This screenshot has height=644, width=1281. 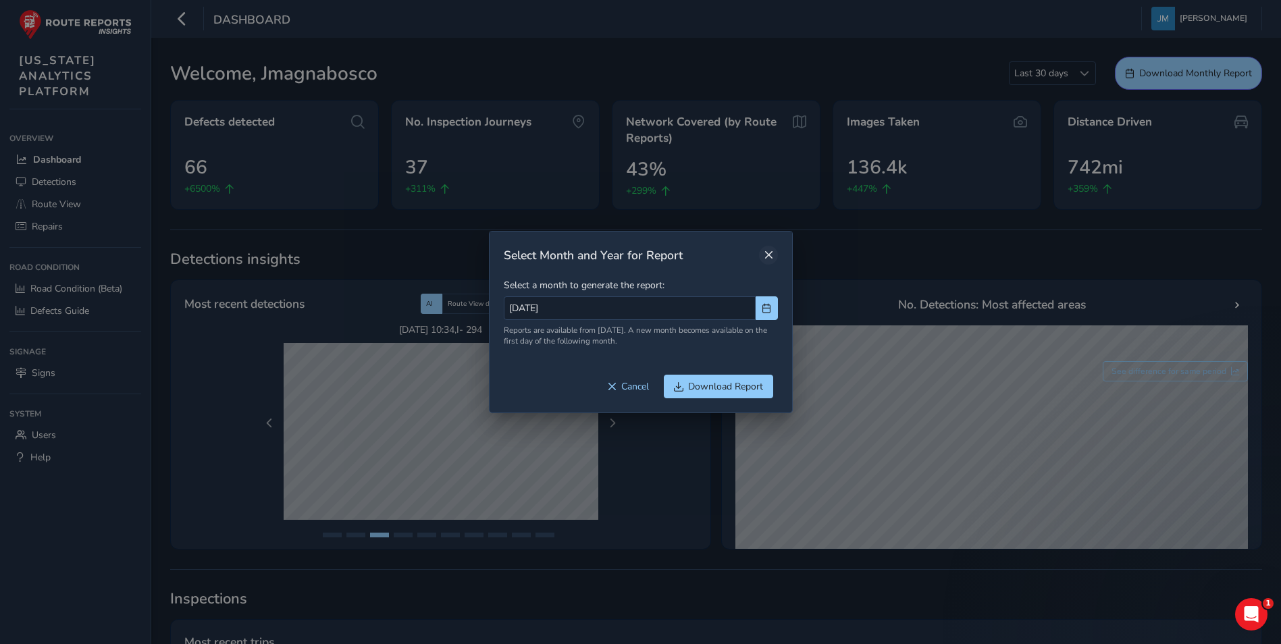 I want to click on label: Select a month to generate the report:, so click(x=641, y=285).